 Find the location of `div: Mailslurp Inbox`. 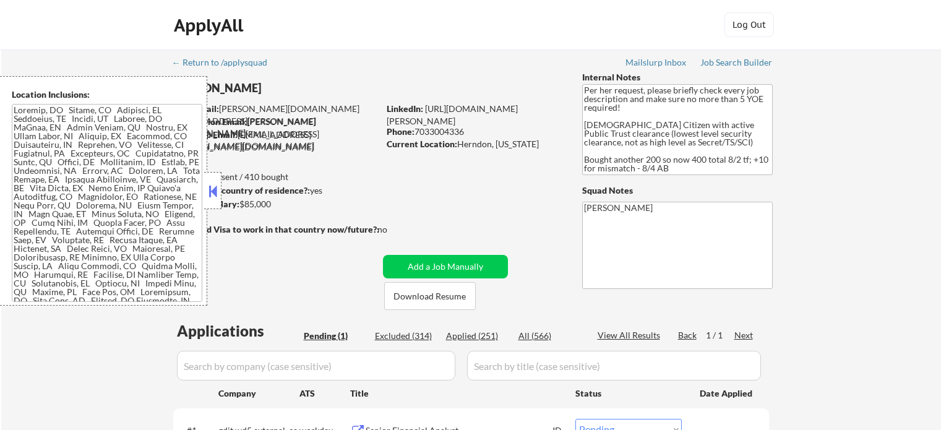

div: Mailslurp Inbox is located at coordinates (657, 63).